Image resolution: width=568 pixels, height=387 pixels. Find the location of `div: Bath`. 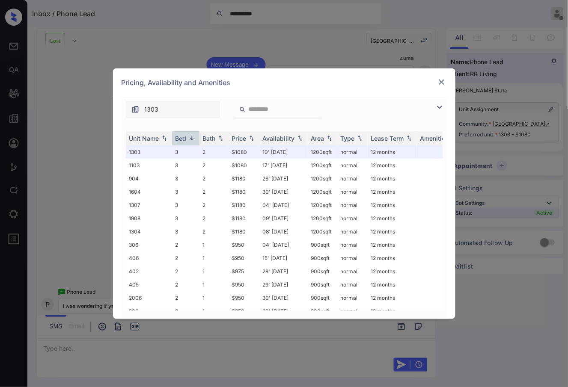

div: Bath is located at coordinates (209, 138).